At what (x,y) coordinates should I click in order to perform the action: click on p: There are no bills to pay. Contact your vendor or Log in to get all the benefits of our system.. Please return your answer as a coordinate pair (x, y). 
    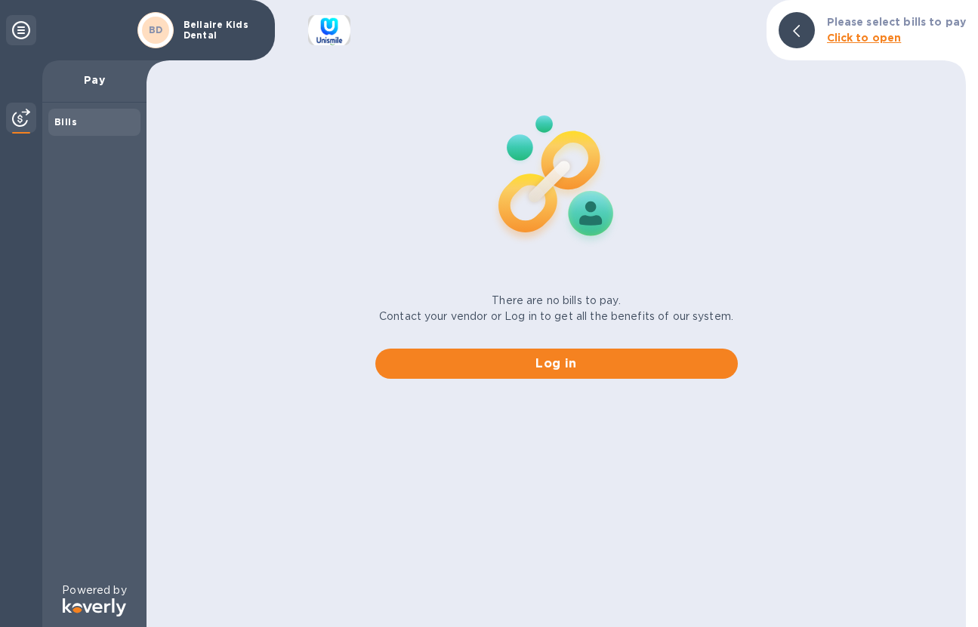
    Looking at the image, I should click on (556, 309).